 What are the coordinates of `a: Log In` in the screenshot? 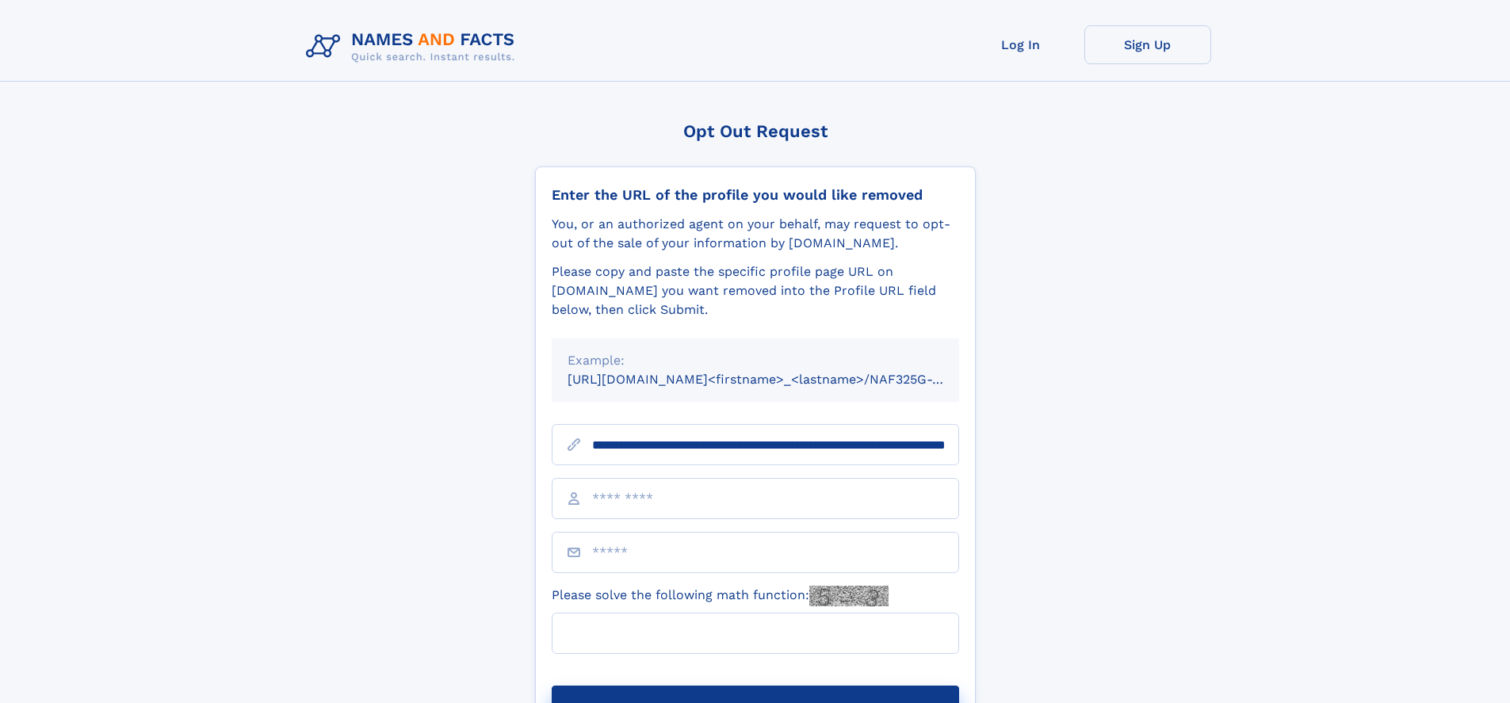 It's located at (1021, 44).